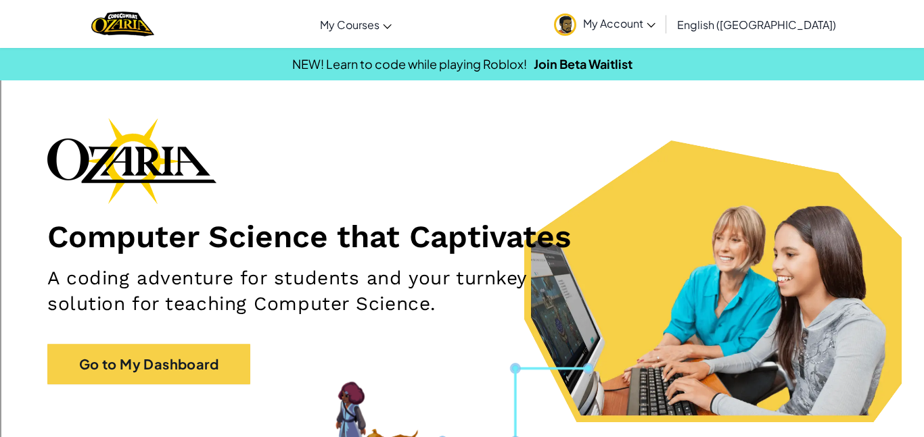  I want to click on span: My Account, so click(619, 23).